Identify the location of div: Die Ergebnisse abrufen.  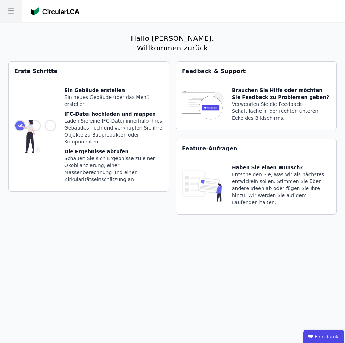
(114, 151).